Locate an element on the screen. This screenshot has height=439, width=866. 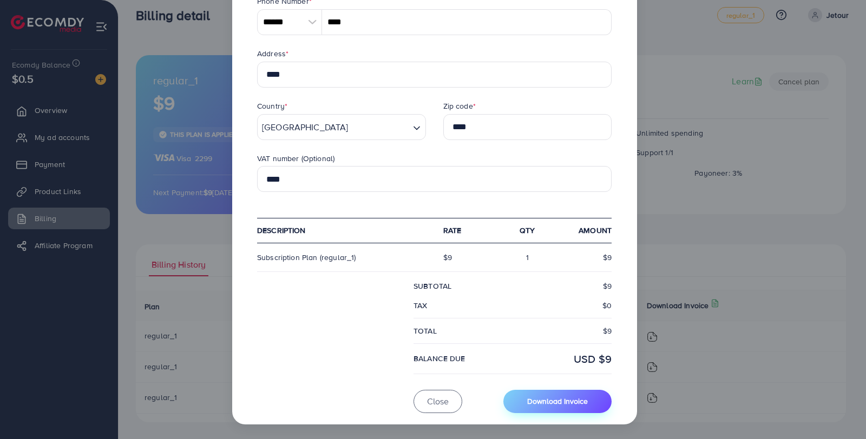
label: Zip code is located at coordinates (459, 106).